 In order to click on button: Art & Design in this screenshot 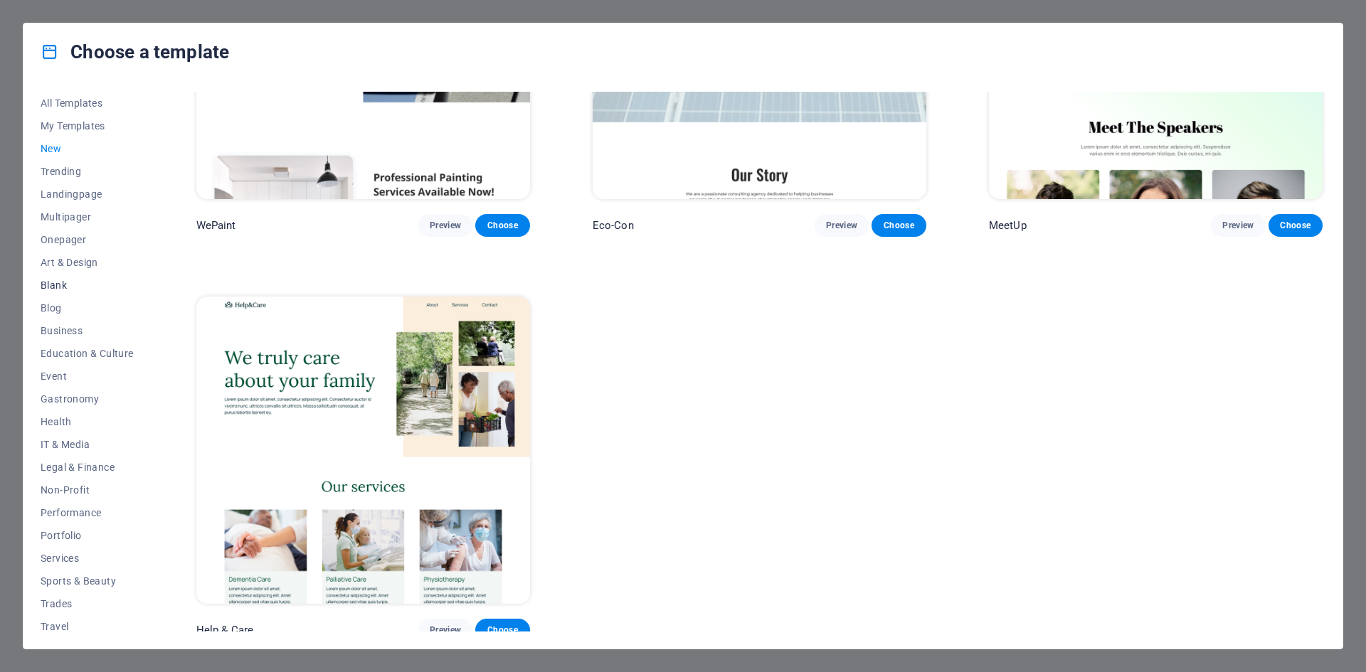, I will do `click(87, 263)`.